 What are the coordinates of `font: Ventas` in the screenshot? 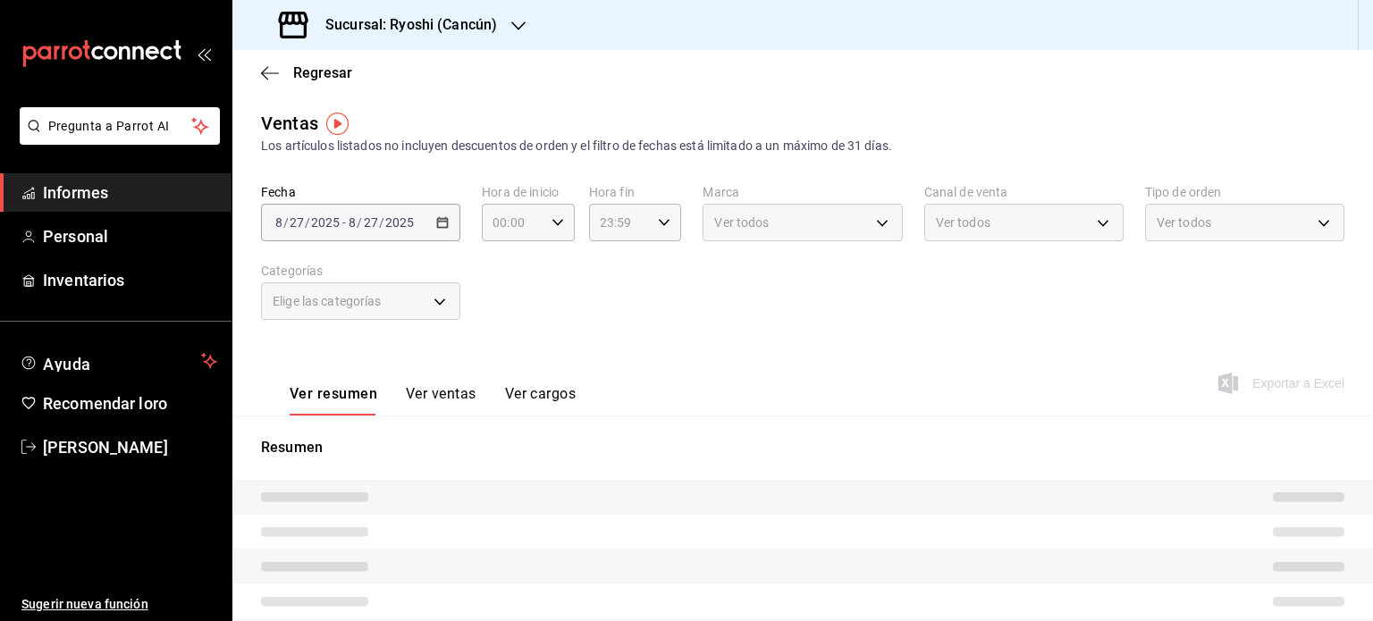 It's located at (290, 123).